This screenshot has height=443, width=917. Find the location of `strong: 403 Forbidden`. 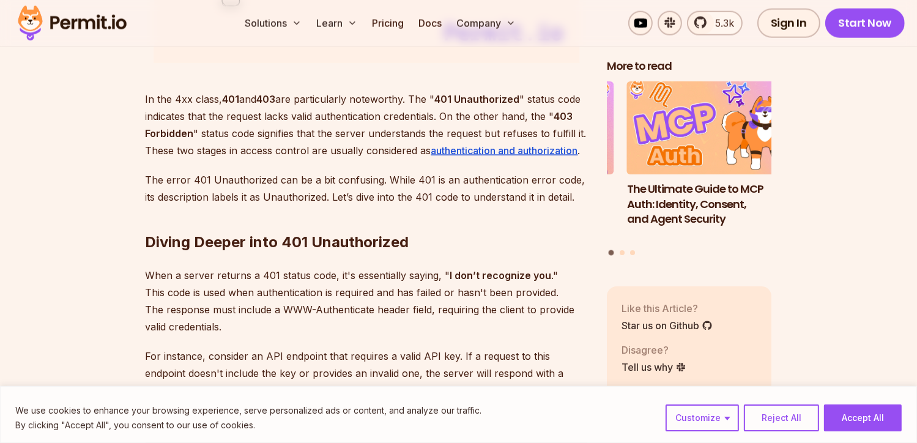

strong: 403 Forbidden is located at coordinates (359, 125).